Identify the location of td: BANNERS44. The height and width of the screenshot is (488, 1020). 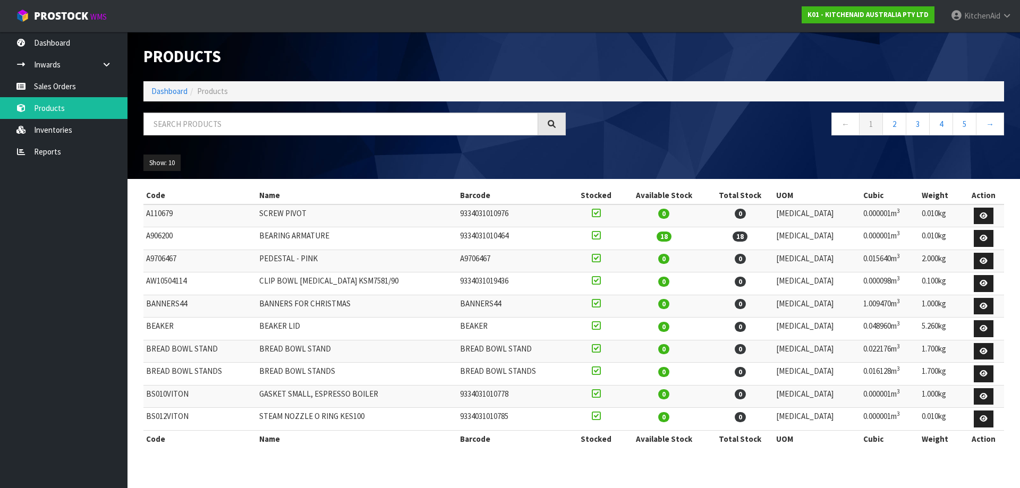
(514, 306).